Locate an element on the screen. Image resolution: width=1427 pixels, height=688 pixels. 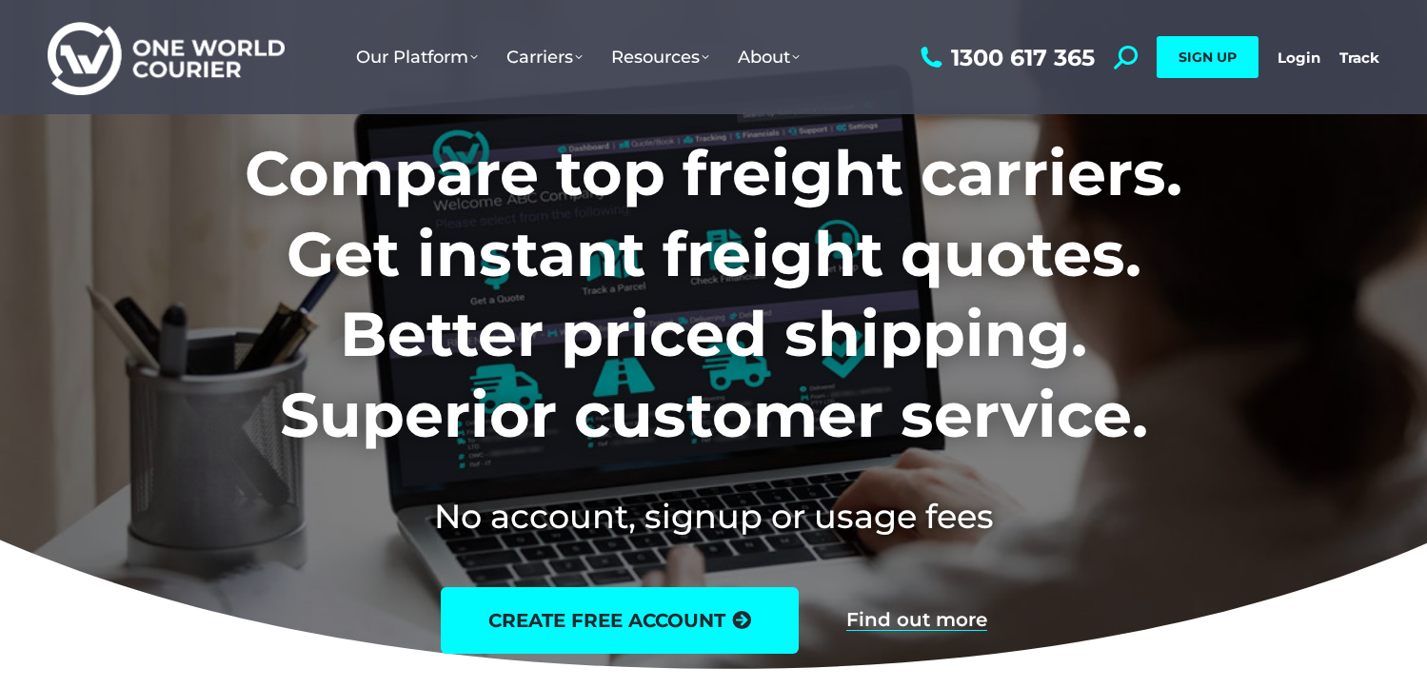
a: Carriers is located at coordinates (544, 57).